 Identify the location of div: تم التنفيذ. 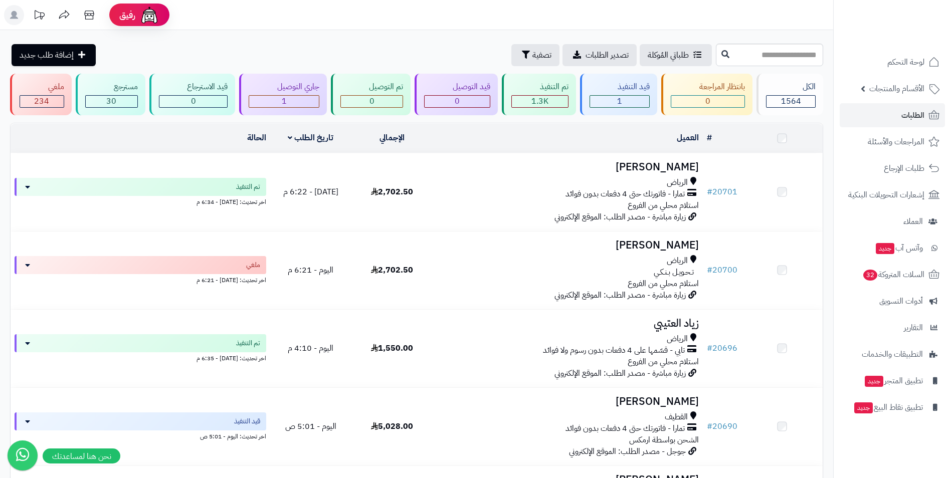
(540, 87).